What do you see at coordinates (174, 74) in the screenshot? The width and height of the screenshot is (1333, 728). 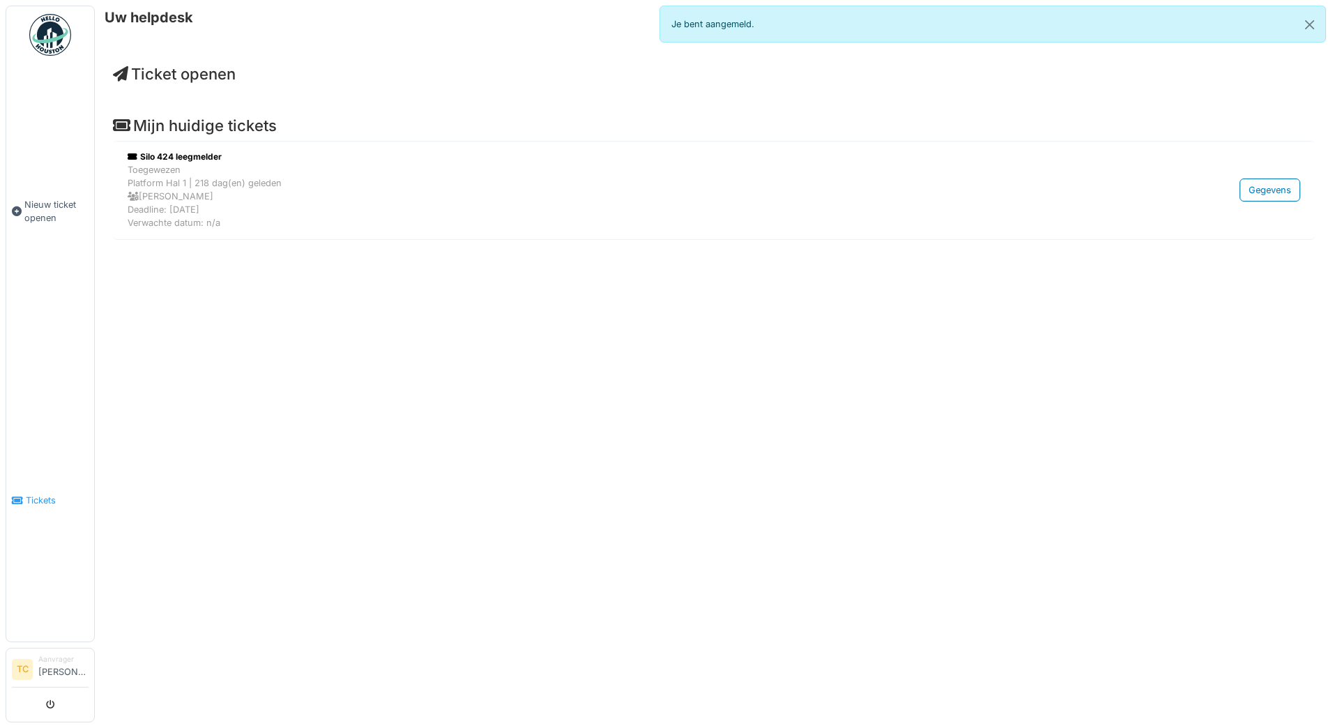 I see `a: Ticket openen` at bounding box center [174, 74].